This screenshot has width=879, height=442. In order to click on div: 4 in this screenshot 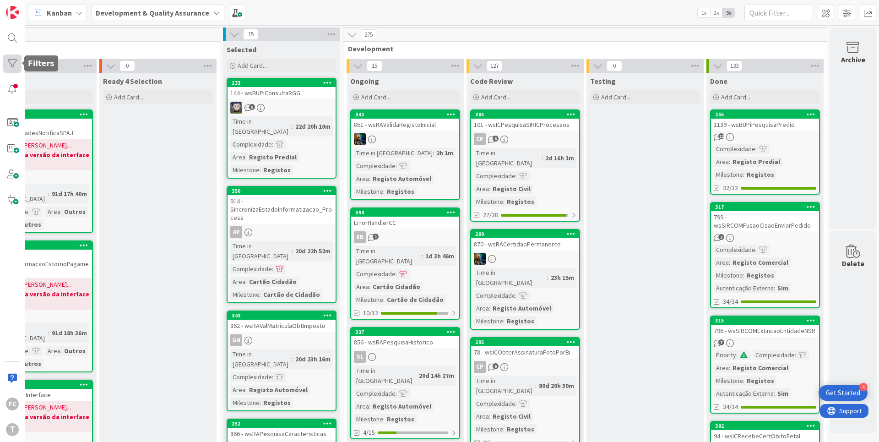, I will do `click(863, 387)`.